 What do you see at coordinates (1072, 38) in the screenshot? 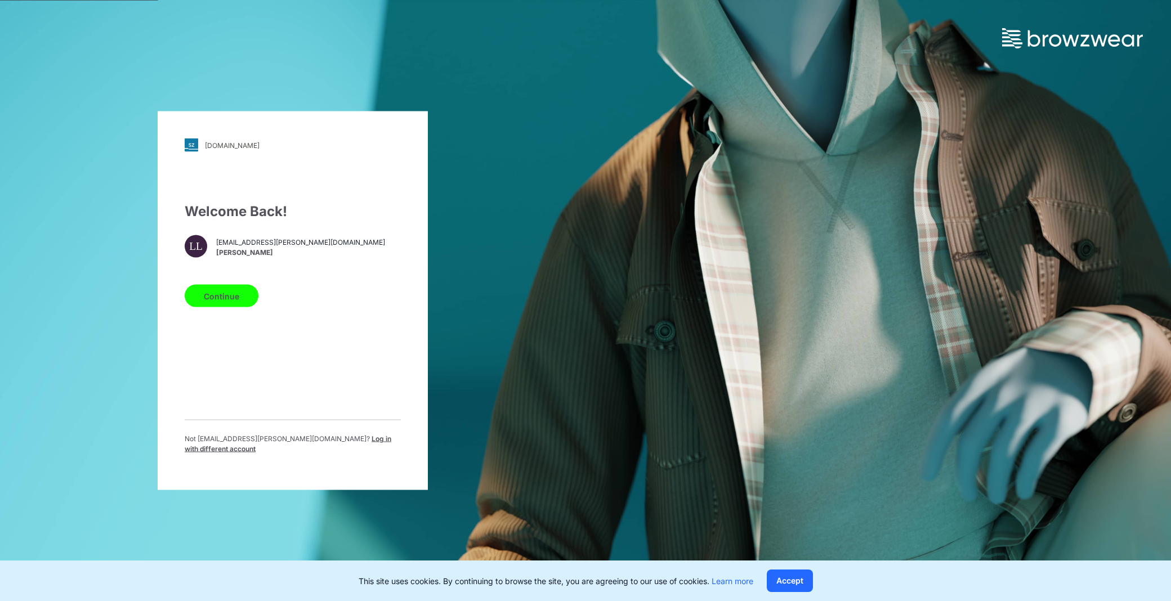
I see `img: browzwear-logo.73288ffb.svg` at bounding box center [1072, 38].